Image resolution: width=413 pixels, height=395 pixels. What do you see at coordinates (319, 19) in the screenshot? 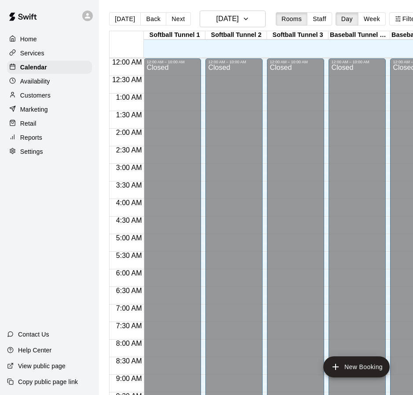
I see `button: Staff` at bounding box center [319, 19].